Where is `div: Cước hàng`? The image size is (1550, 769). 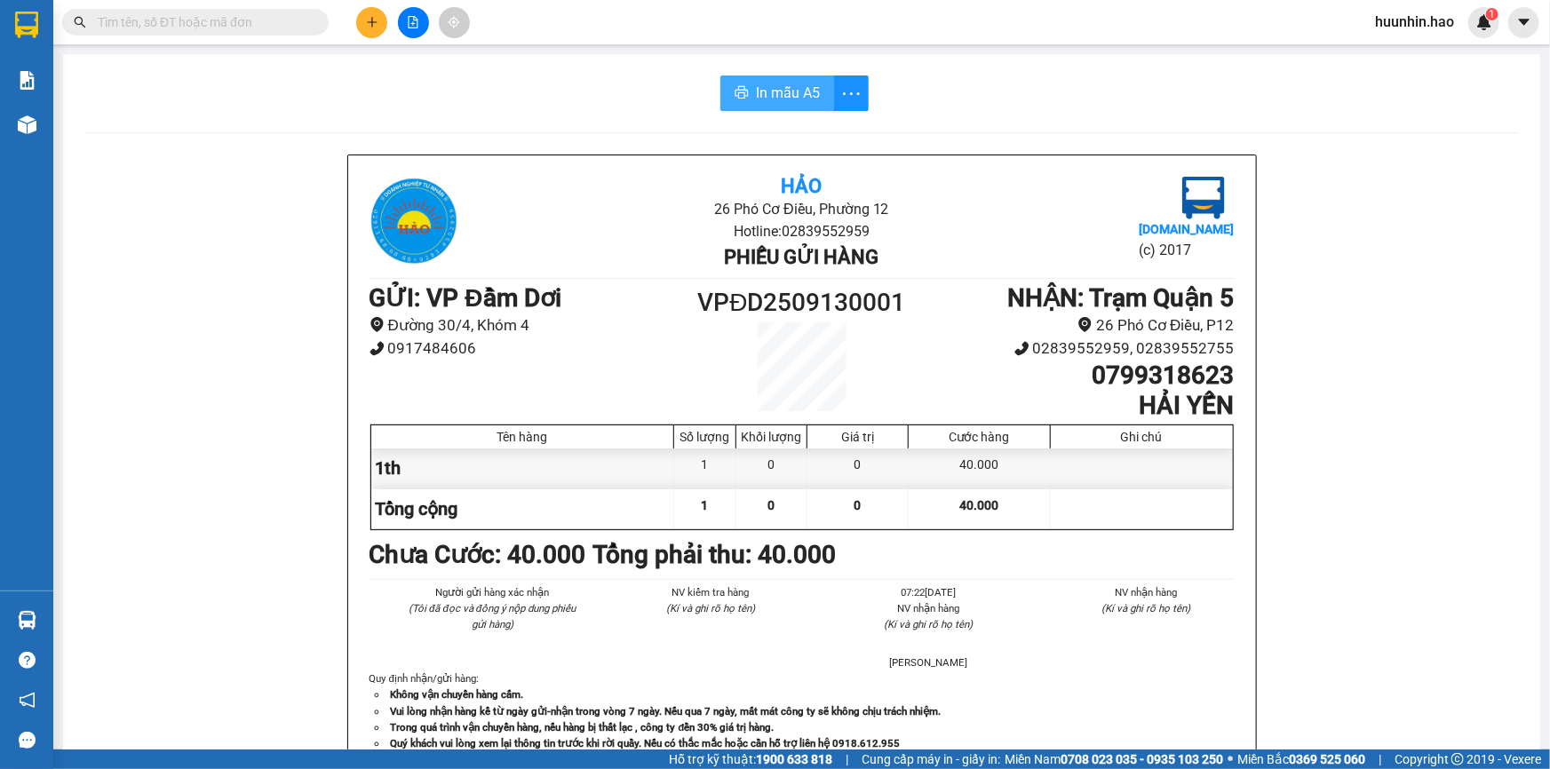 div: Cước hàng is located at coordinates (979, 437).